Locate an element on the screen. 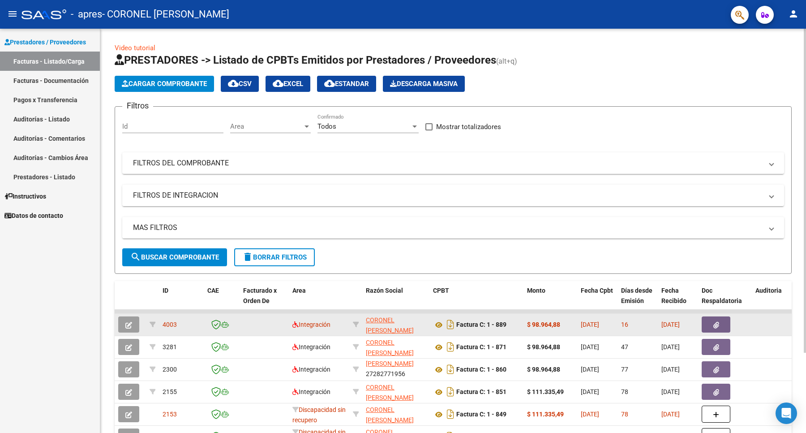  span: Mostrar totalizadores is located at coordinates (468, 127).